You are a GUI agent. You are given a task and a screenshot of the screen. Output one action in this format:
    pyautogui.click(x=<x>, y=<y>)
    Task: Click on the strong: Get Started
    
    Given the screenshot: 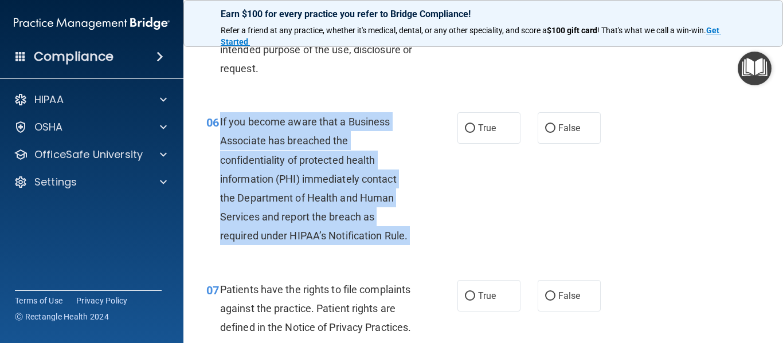 What is the action you would take?
    pyautogui.click(x=471, y=36)
    